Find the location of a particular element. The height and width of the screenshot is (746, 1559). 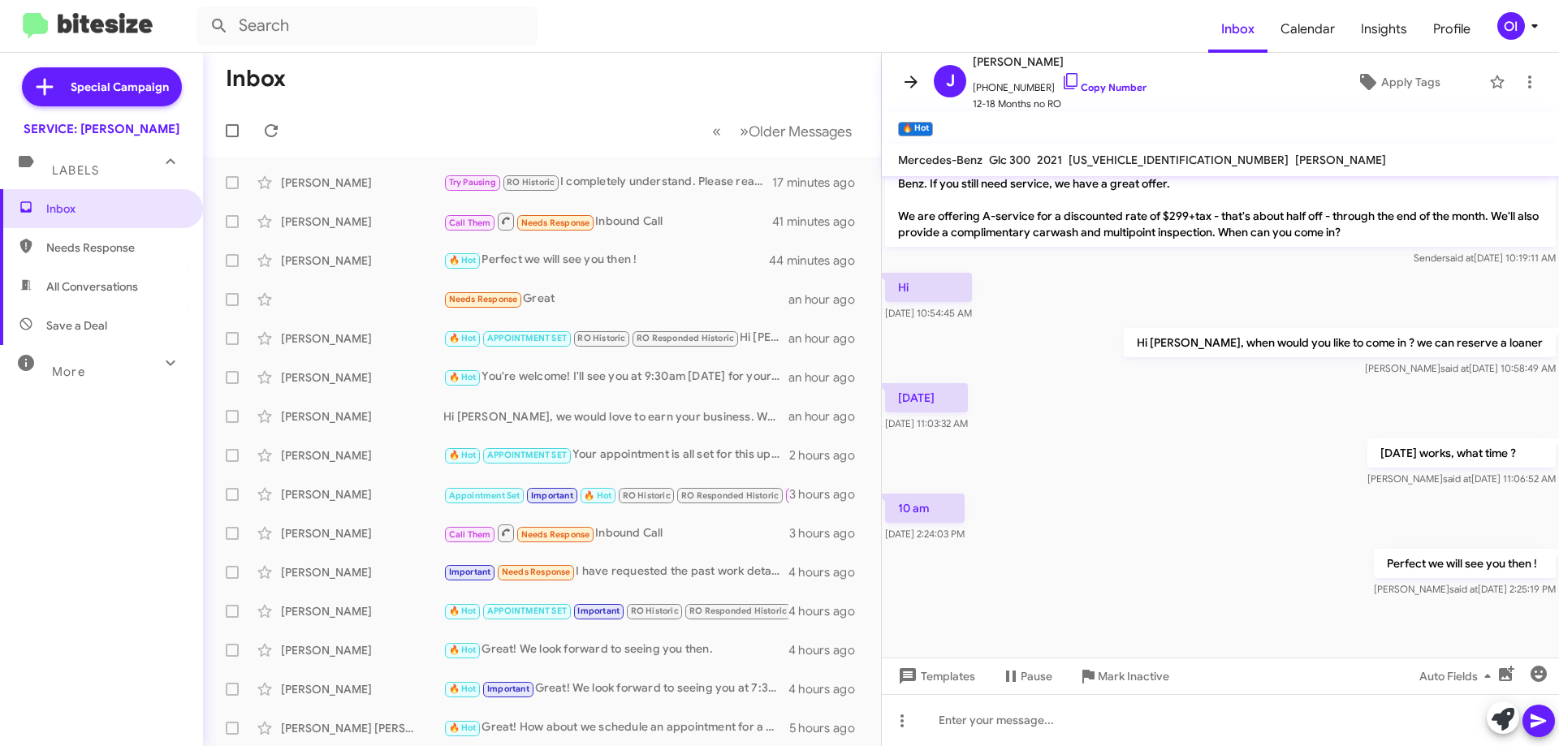

span: Auto Fields is located at coordinates (1458, 676).